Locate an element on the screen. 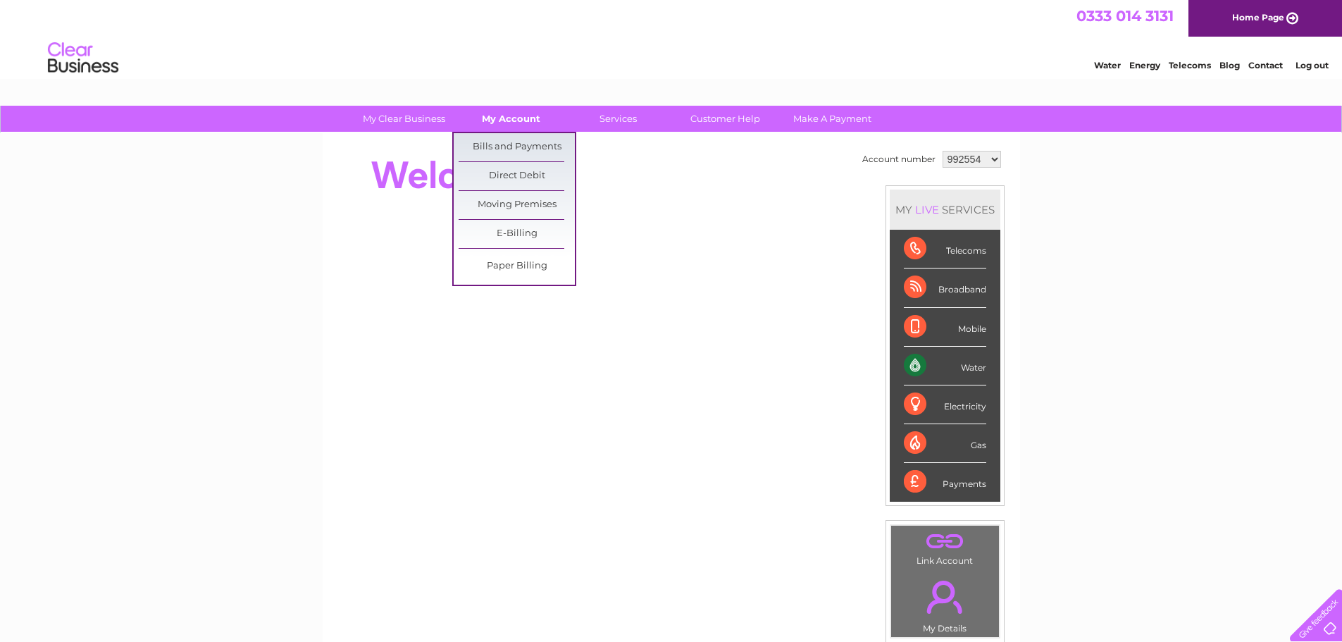  a: Water is located at coordinates (1107, 65).